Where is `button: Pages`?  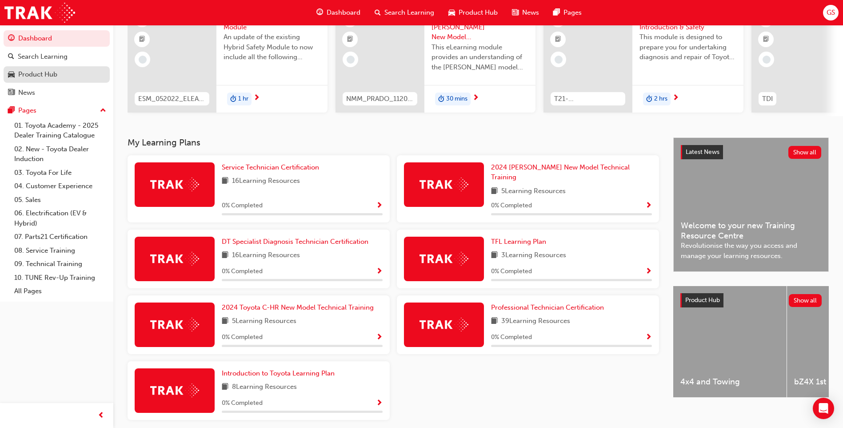
button: Pages is located at coordinates (56, 110).